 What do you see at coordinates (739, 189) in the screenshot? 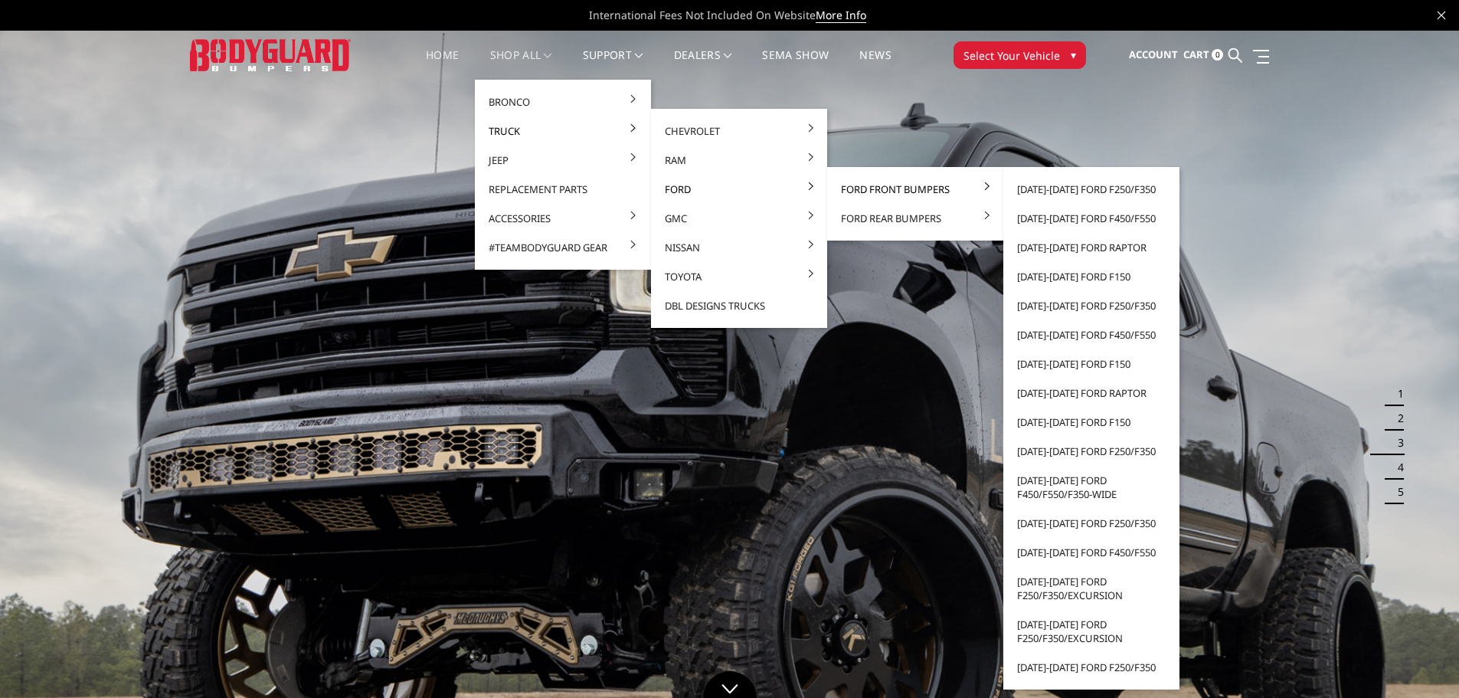
I see `a: Ford` at bounding box center [739, 189].